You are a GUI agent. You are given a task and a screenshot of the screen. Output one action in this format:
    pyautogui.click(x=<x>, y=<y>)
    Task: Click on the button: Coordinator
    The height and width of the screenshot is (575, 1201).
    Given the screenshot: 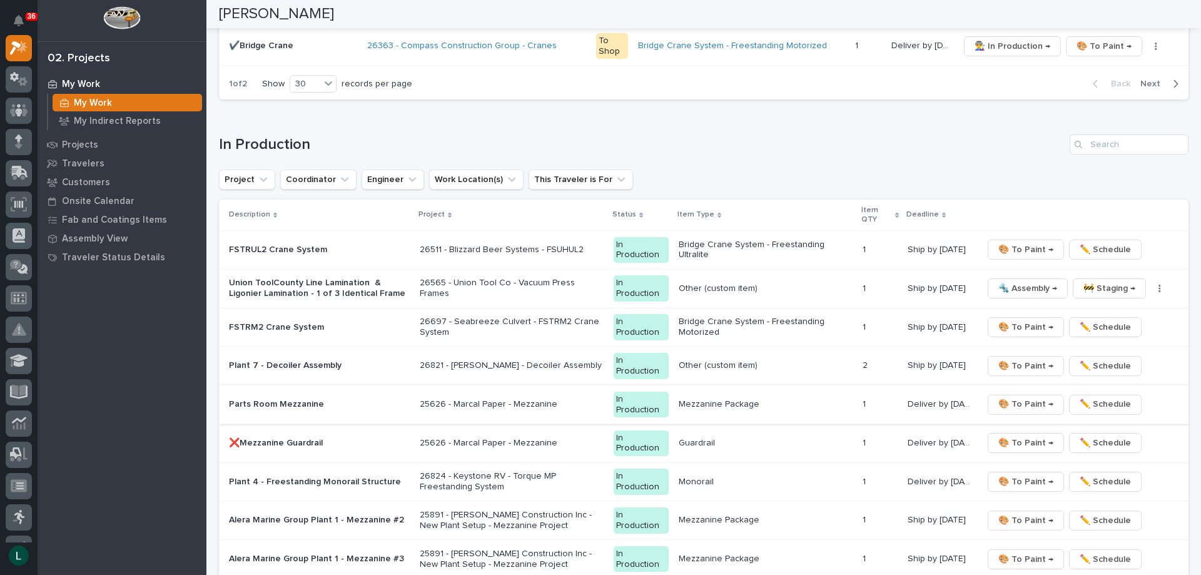 What is the action you would take?
    pyautogui.click(x=318, y=180)
    